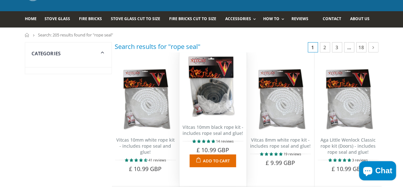 This screenshot has height=187, width=403. What do you see at coordinates (213, 160) in the screenshot?
I see `button: Add to Cart` at bounding box center [213, 160].